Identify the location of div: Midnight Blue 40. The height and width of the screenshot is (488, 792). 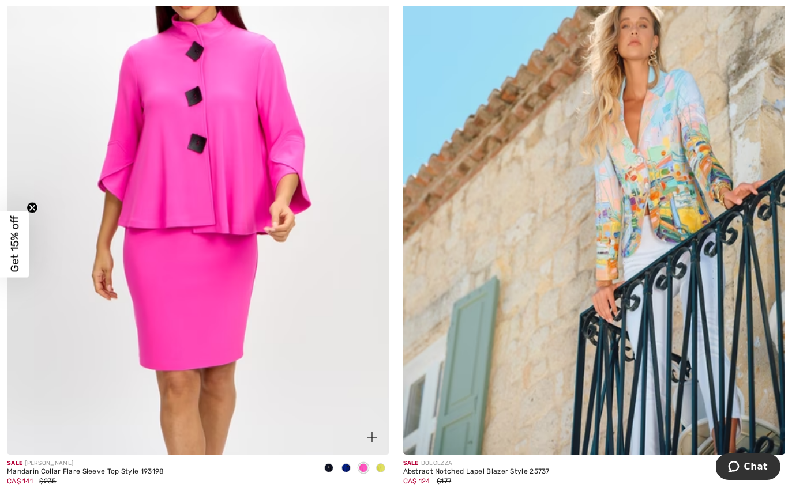
(329, 469).